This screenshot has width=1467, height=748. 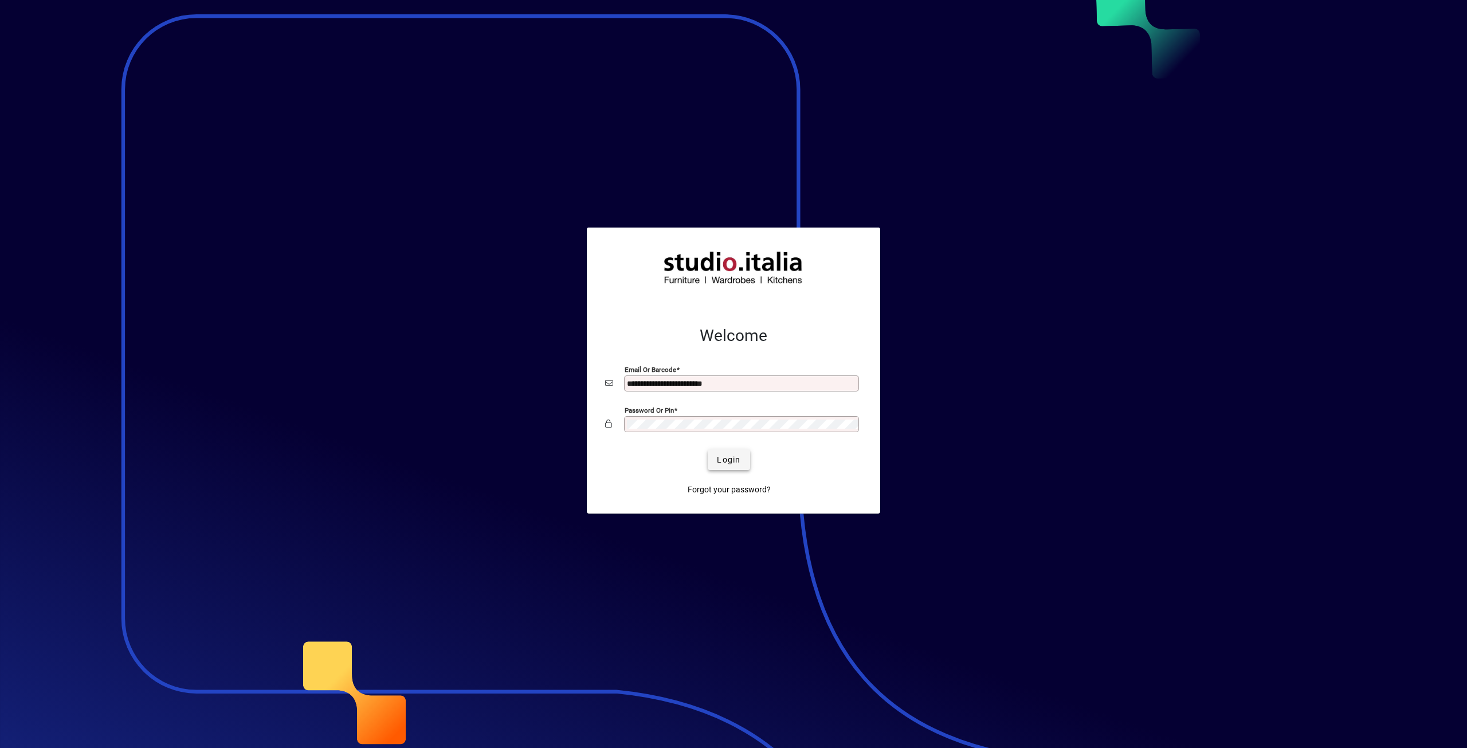 I want to click on span: Forgot your password?, so click(x=729, y=489).